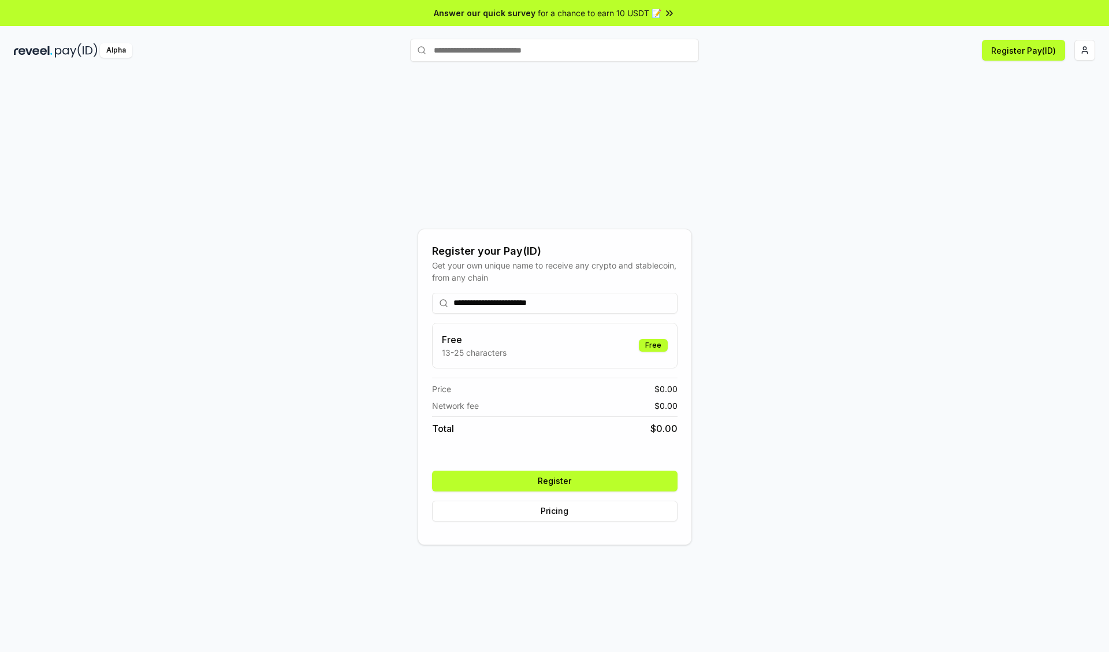 Image resolution: width=1109 pixels, height=652 pixels. What do you see at coordinates (116, 50) in the screenshot?
I see `div: Alpha` at bounding box center [116, 50].